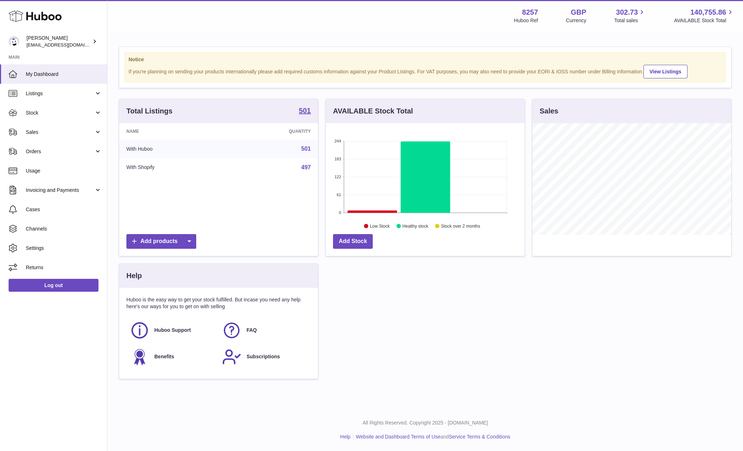 Image resolution: width=743 pixels, height=451 pixels. Describe the element at coordinates (425, 59) in the screenshot. I see `strong: Notice` at that location.